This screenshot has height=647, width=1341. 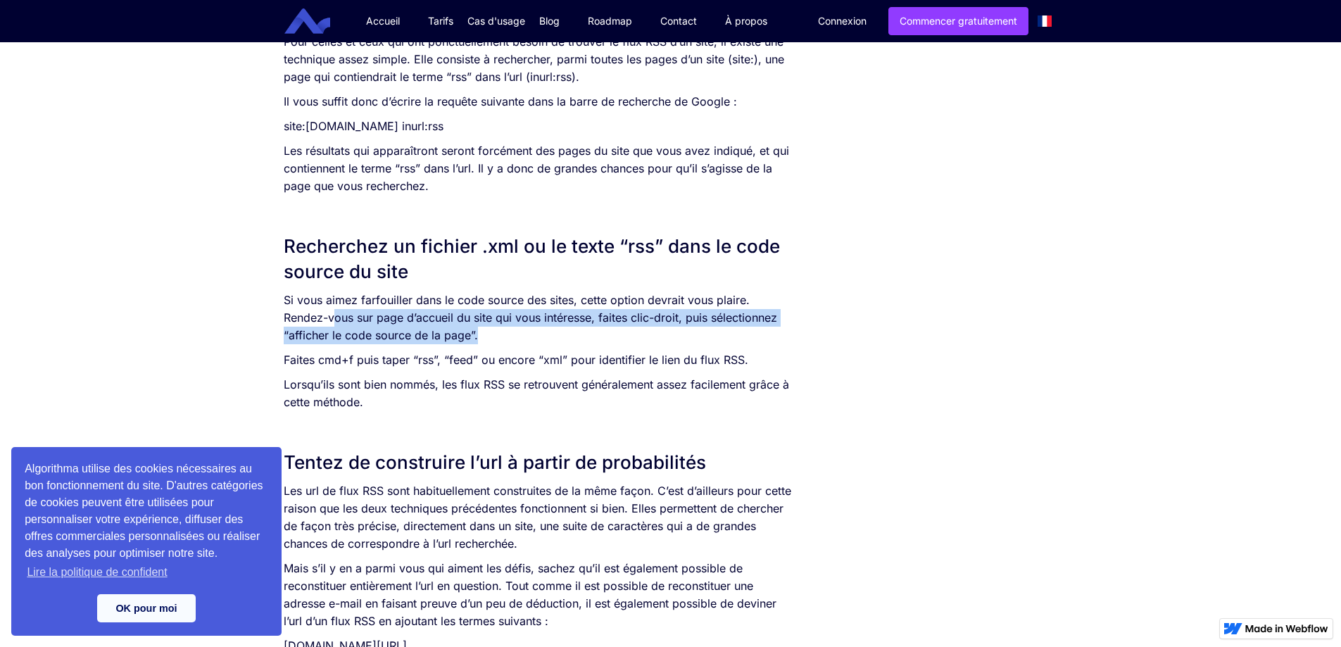 What do you see at coordinates (539, 517) in the screenshot?
I see `p: Les url de flux RSS sont habituellement construites de la même façon. C’est d’ailleurs pour cette...` at bounding box center [539, 517].